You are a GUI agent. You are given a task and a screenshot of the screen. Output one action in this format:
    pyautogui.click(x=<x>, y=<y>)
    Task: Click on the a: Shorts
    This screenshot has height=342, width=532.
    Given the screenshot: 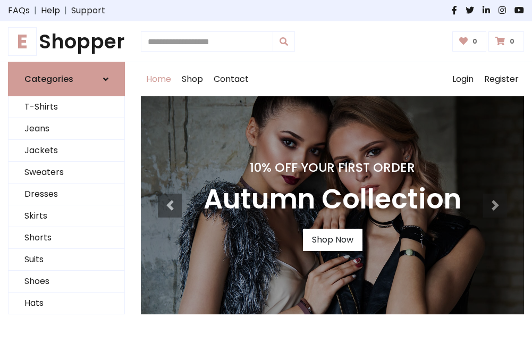 What is the action you would take?
    pyautogui.click(x=66, y=238)
    